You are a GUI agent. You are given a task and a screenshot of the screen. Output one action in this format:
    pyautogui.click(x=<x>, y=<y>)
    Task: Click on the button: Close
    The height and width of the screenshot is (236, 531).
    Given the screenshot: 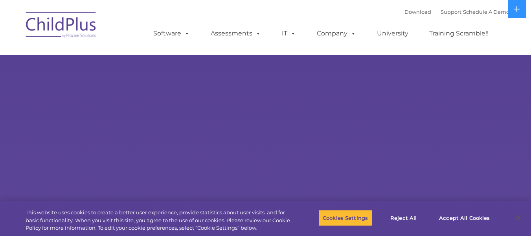 What is the action you would take?
    pyautogui.click(x=519, y=217)
    